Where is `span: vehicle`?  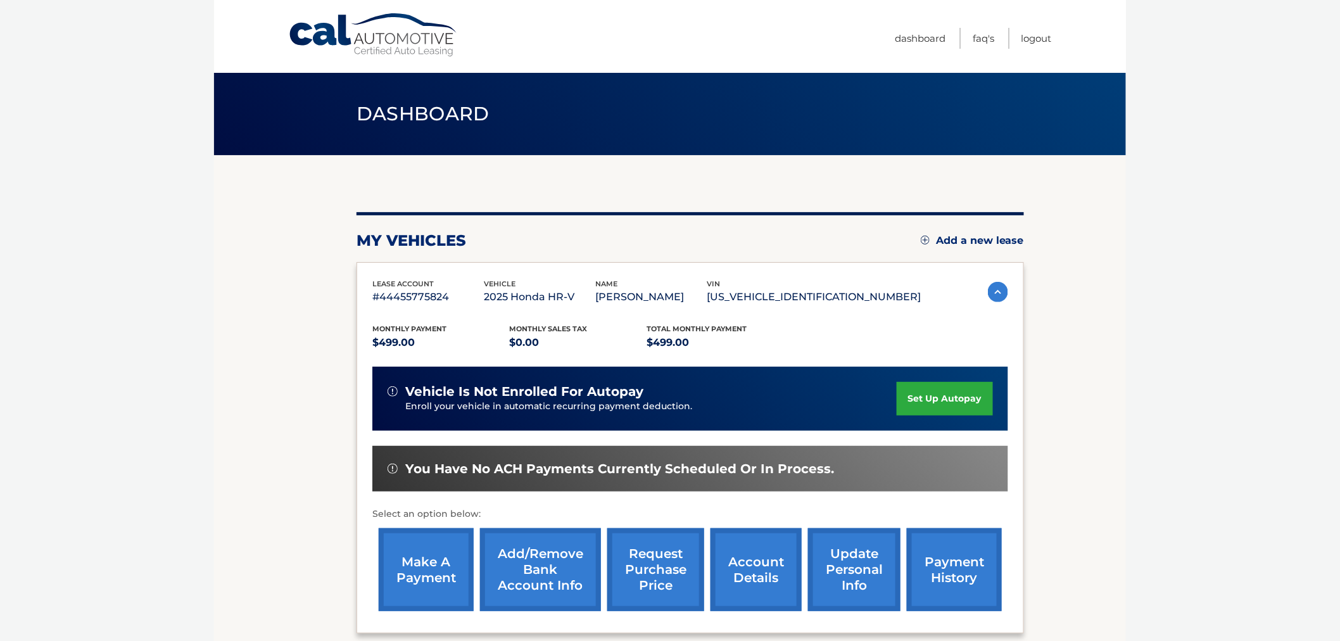
span: vehicle is located at coordinates (500, 284).